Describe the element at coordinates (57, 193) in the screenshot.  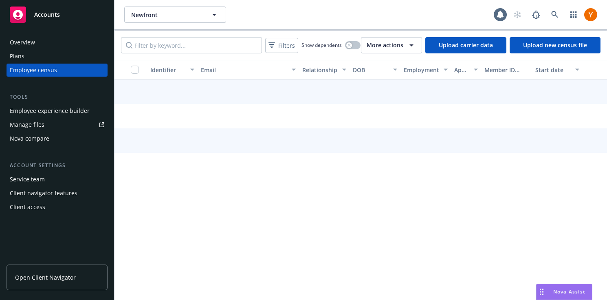
I see `a: Client navigator features` at that location.